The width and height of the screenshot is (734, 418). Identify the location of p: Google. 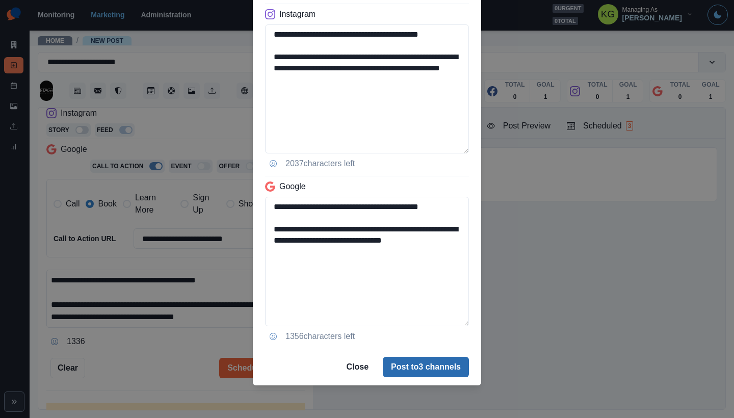
(293, 187).